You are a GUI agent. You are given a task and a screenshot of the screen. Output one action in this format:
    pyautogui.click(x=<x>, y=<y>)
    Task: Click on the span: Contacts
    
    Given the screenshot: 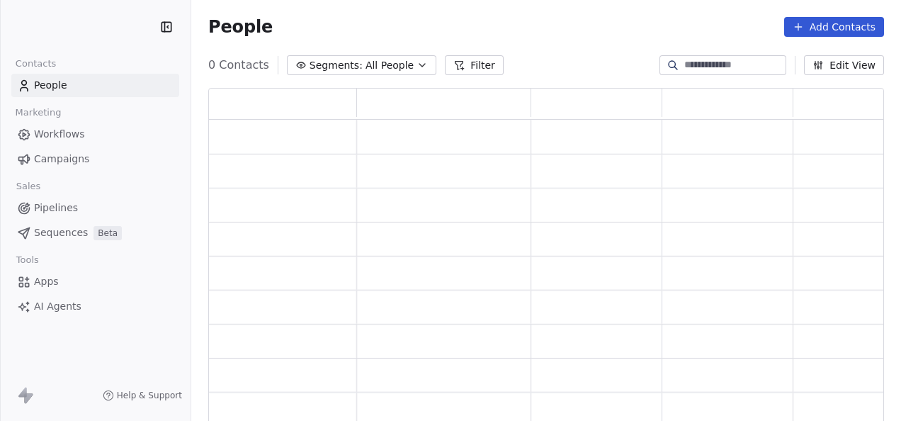 What is the action you would take?
    pyautogui.click(x=35, y=64)
    